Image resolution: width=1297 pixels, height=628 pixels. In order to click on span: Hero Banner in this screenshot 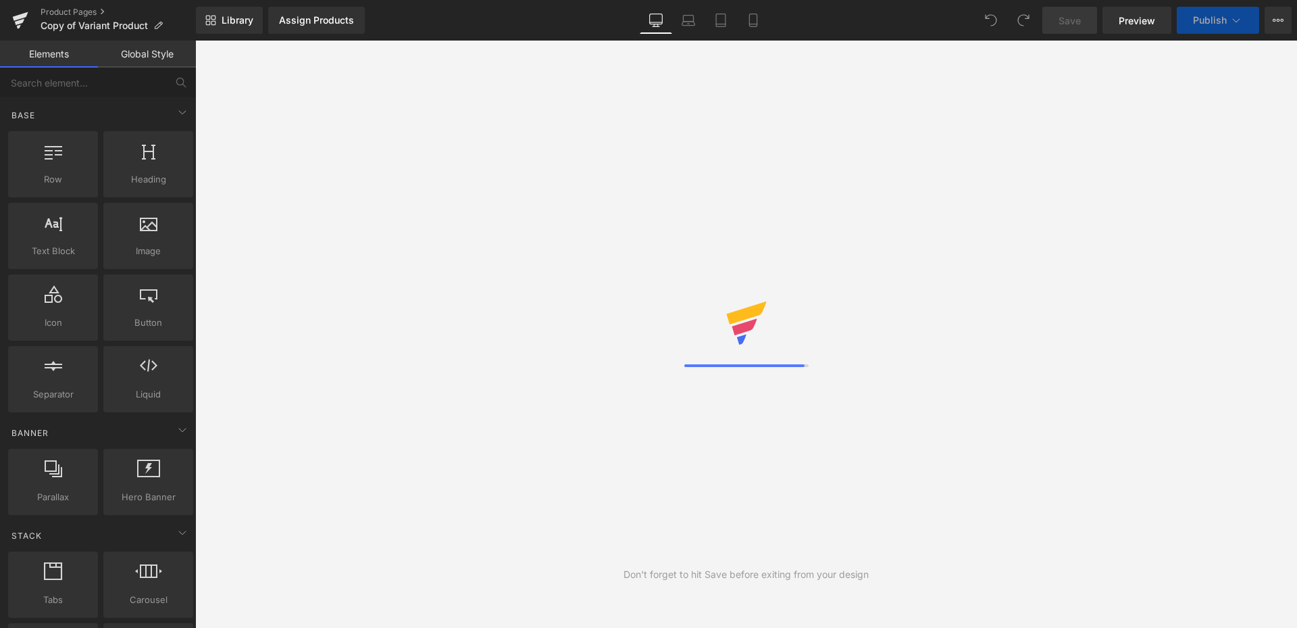, I will do `click(148, 497)`.